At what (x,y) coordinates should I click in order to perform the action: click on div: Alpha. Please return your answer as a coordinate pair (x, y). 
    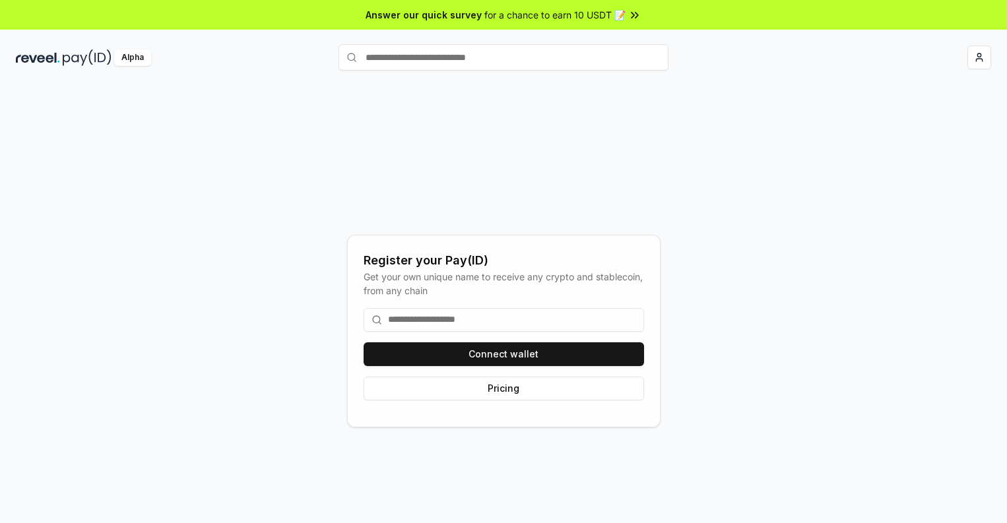
    Looking at the image, I should click on (133, 57).